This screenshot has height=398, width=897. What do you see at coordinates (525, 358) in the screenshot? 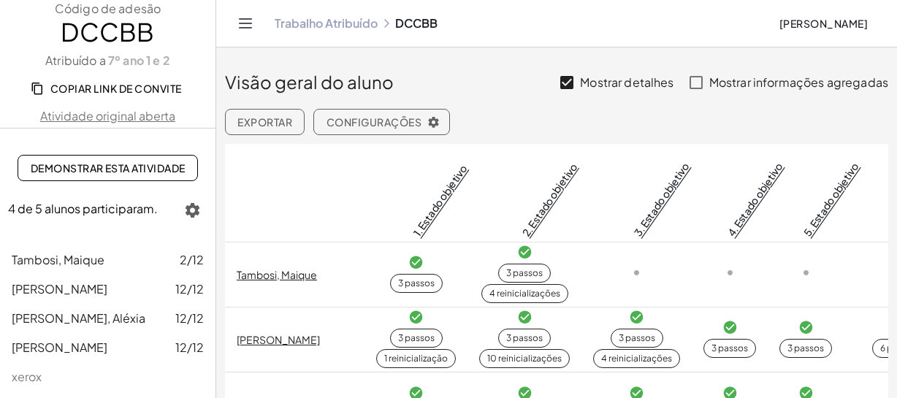
I see `font: 10 reinicializações` at bounding box center [525, 358].